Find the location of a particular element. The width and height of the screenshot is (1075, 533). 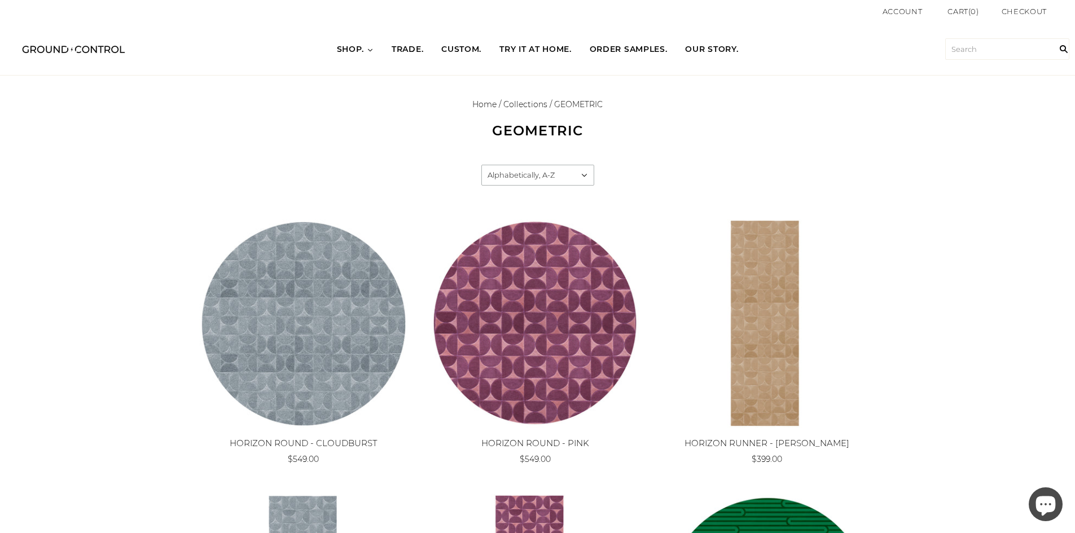

a: SHOP. is located at coordinates (356, 50).